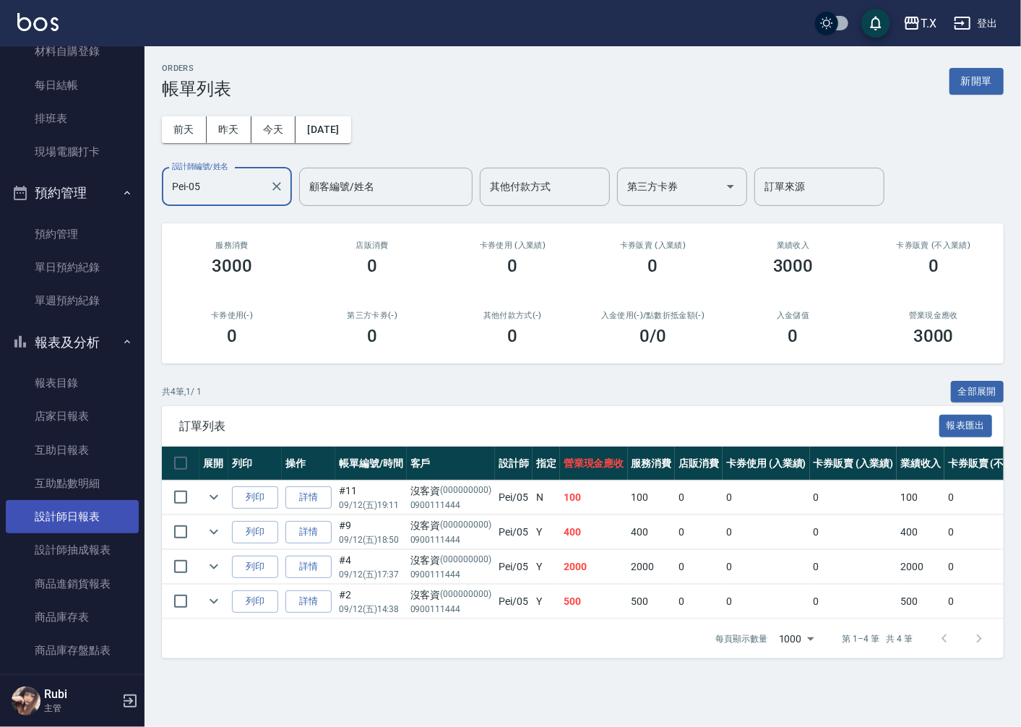 The height and width of the screenshot is (727, 1021). Describe the element at coordinates (81, 695) in the screenshot. I see `h5: Rubi` at that location.